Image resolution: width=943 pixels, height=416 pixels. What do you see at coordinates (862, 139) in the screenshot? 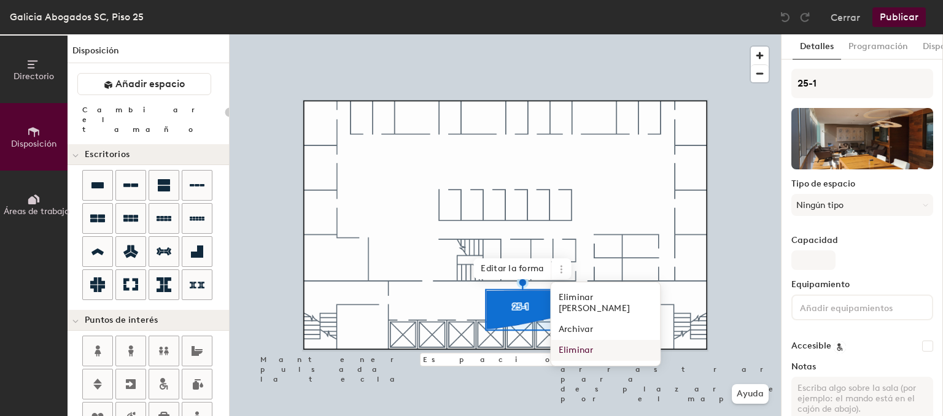
I see `img: The space named 25-1` at bounding box center [862, 139].